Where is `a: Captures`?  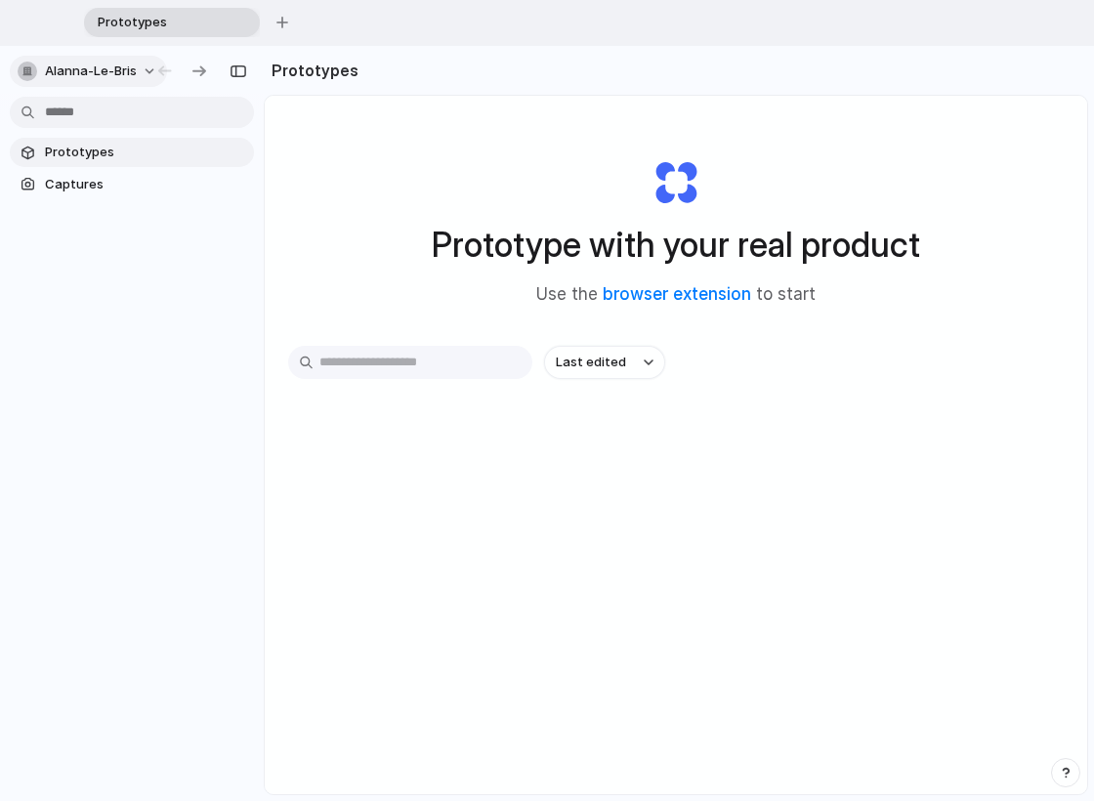 a: Captures is located at coordinates (132, 185).